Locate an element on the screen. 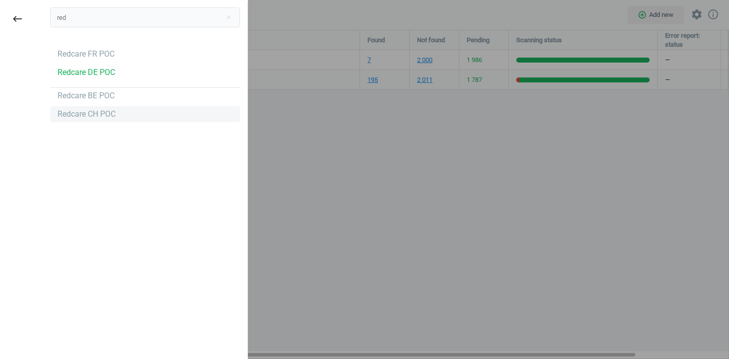 This screenshot has width=729, height=359. div: Redcare CH POC is located at coordinates (86, 114).